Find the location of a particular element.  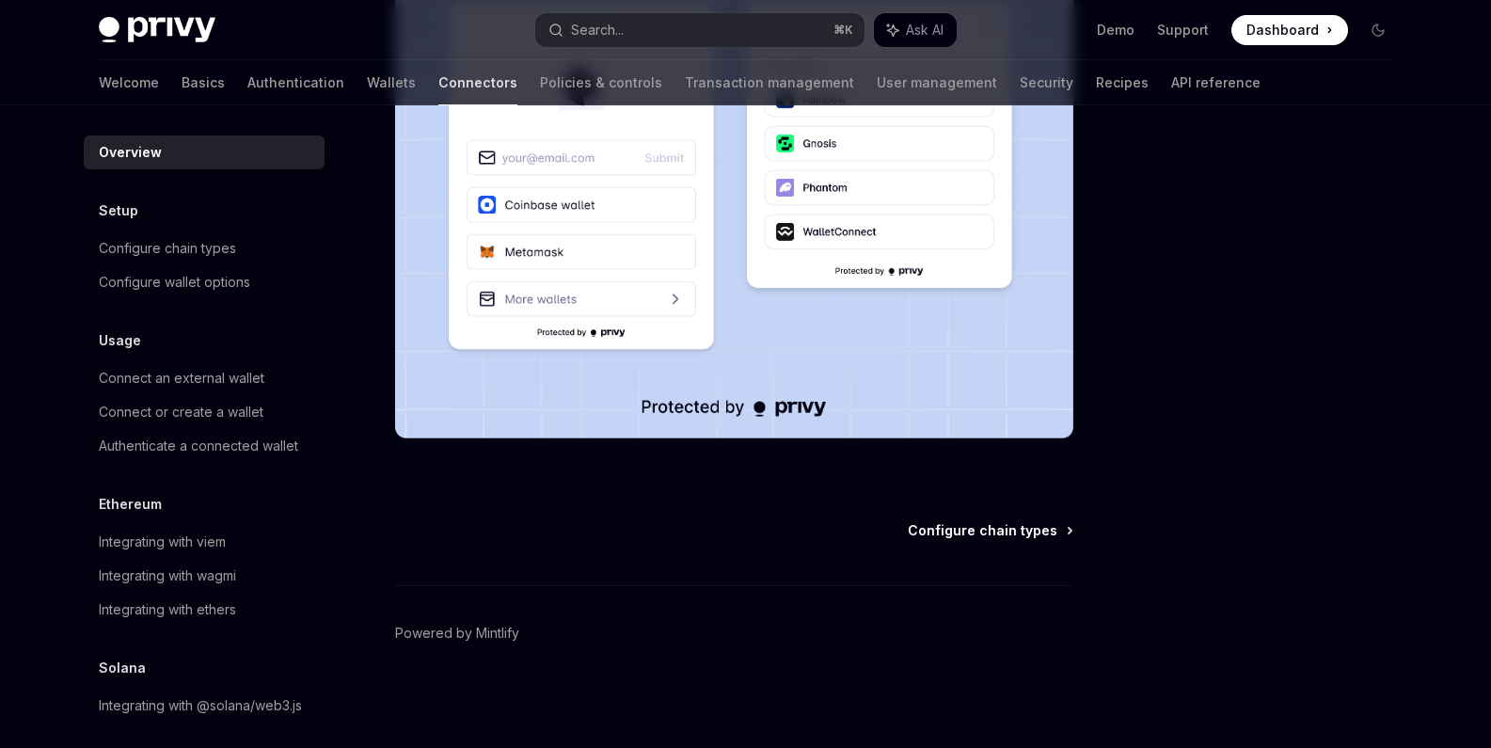

a: Integrating with ethers is located at coordinates (204, 609).